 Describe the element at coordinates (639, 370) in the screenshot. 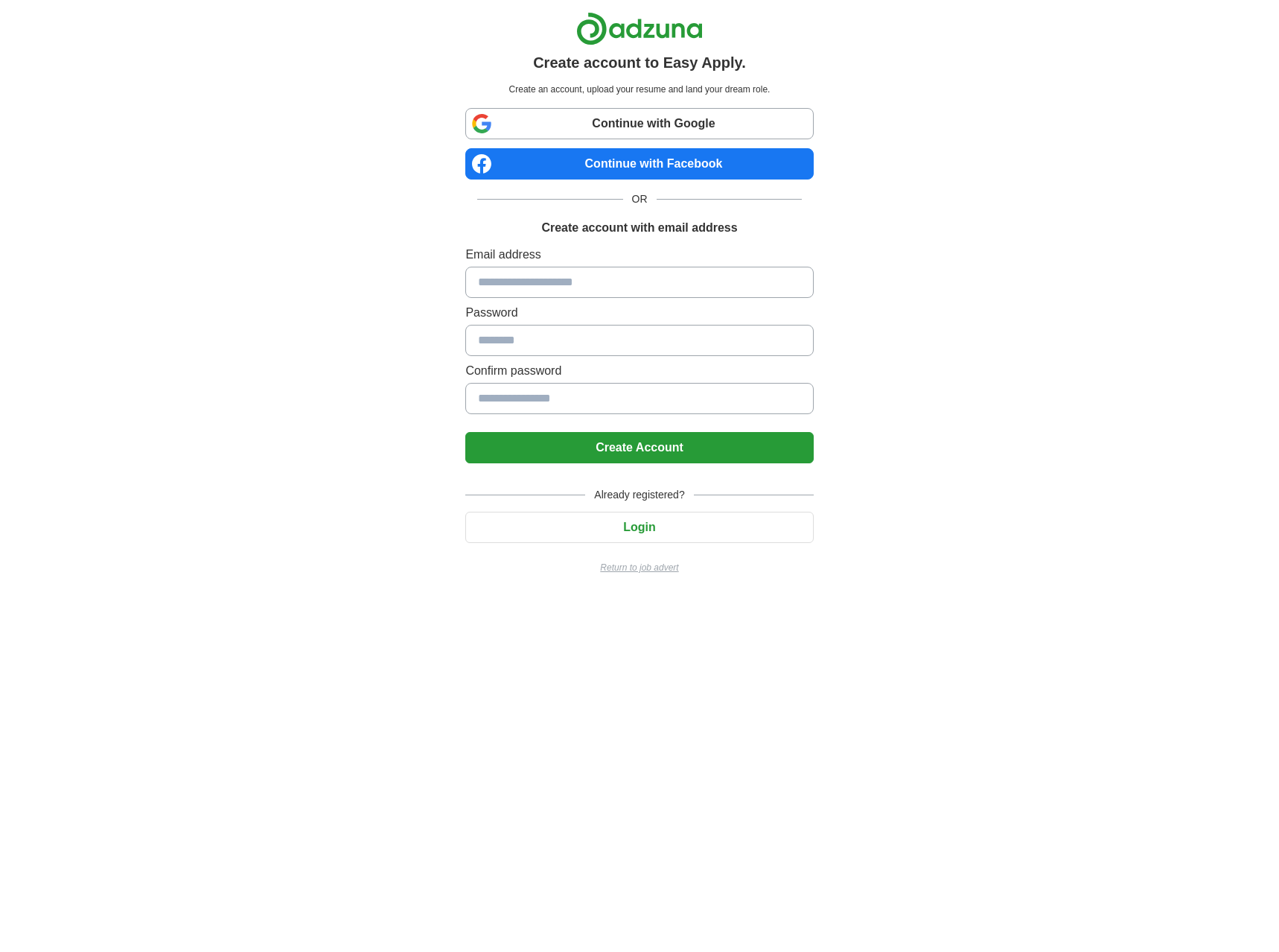

I see `label: Confirm password` at that location.